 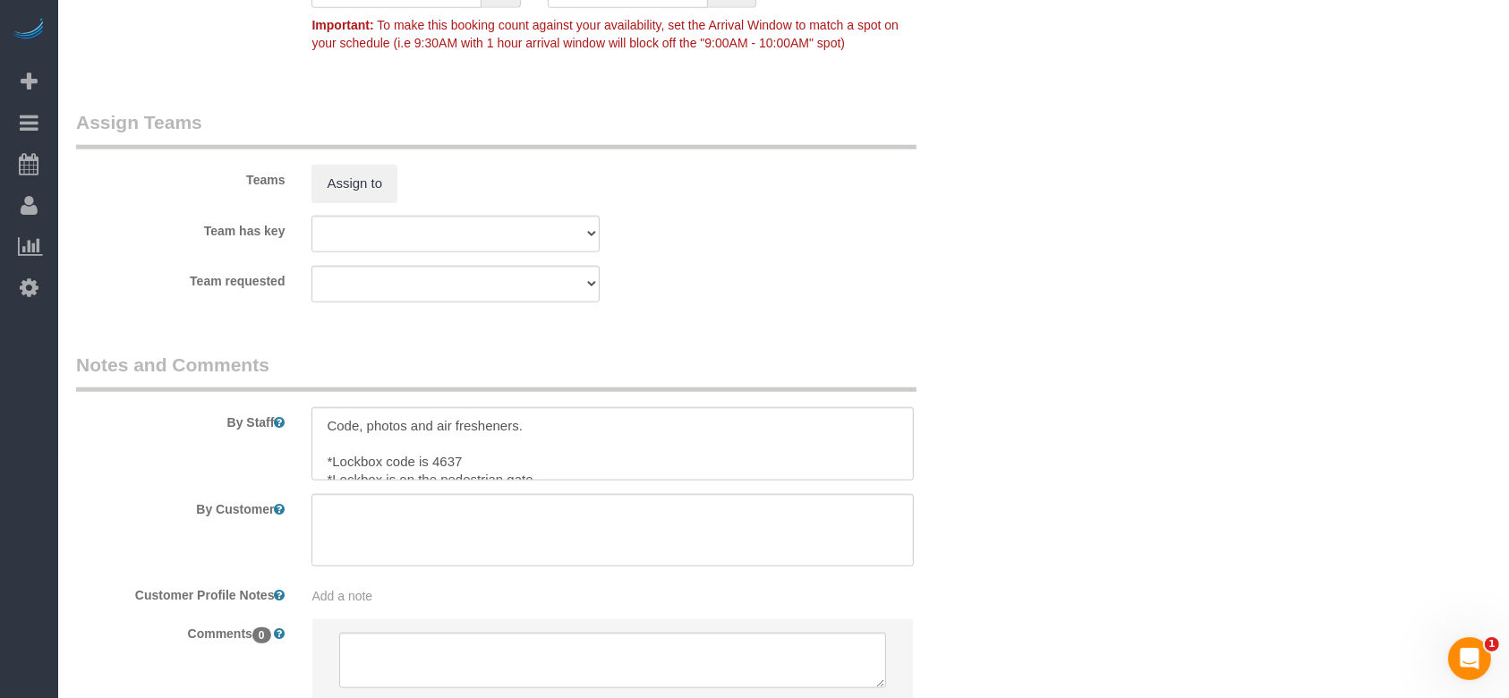 I want to click on span: 0, so click(x=261, y=636).